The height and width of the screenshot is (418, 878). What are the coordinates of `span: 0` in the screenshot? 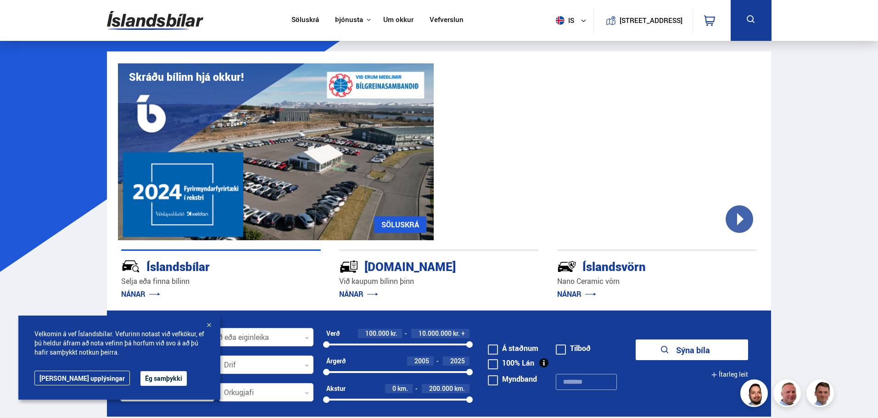 It's located at (394, 388).